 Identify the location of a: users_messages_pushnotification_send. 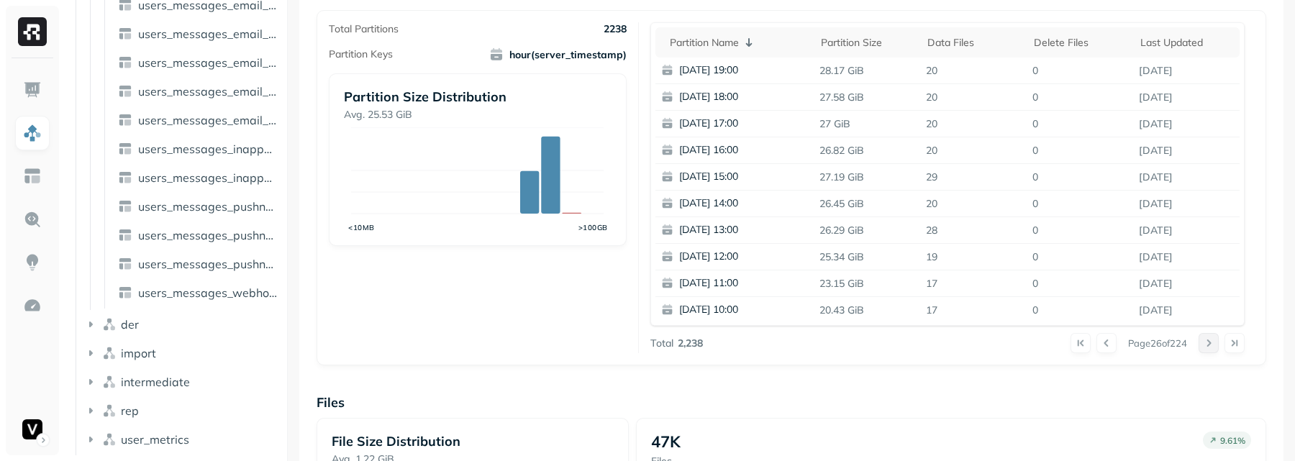
(198, 264).